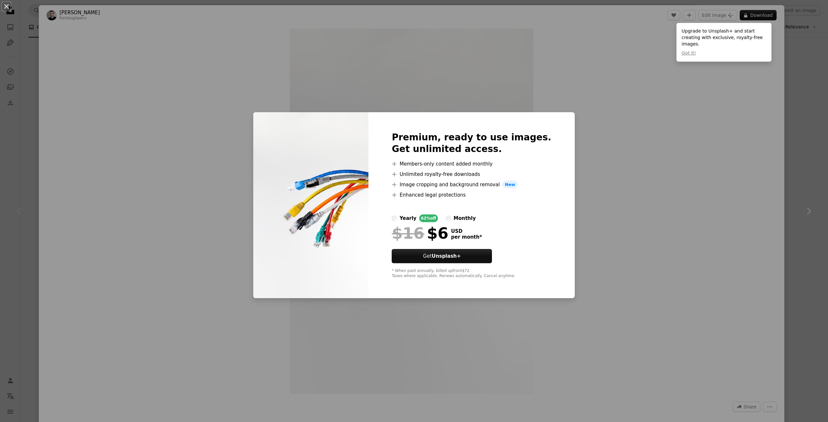 The height and width of the screenshot is (422, 828). Describe the element at coordinates (471, 143) in the screenshot. I see `h2: Premium, ready to use images. Get unlimited access.` at that location.